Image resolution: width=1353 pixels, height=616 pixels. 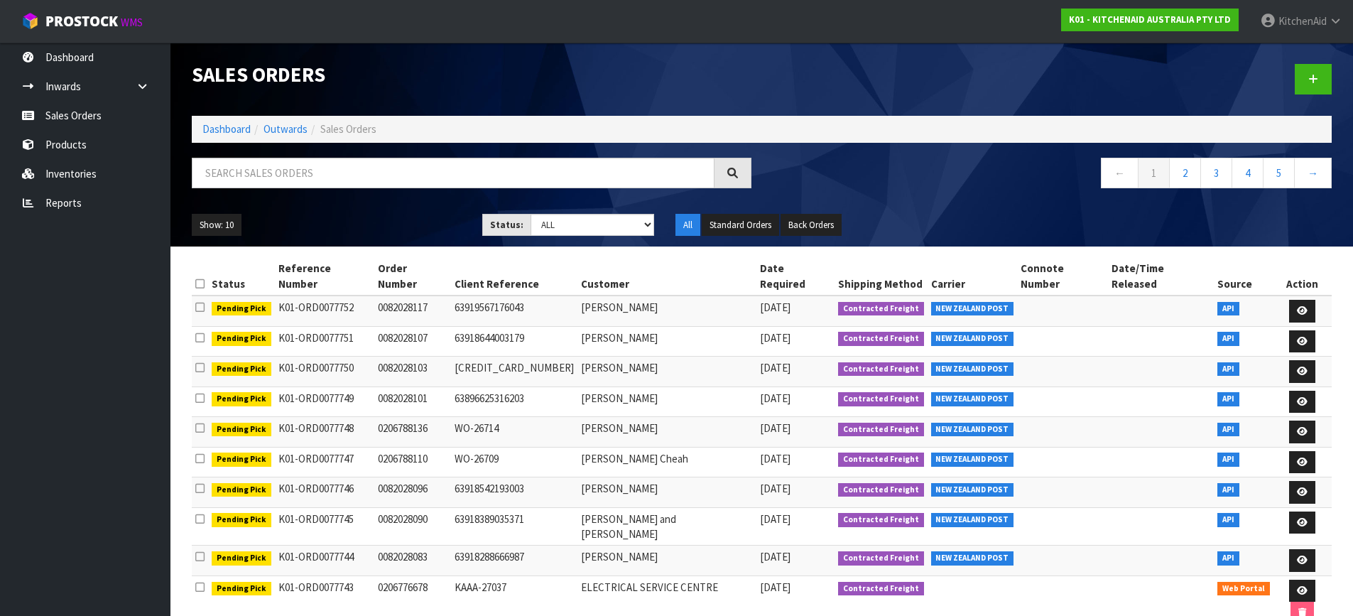 What do you see at coordinates (227, 129) in the screenshot?
I see `a: Dashboard` at bounding box center [227, 129].